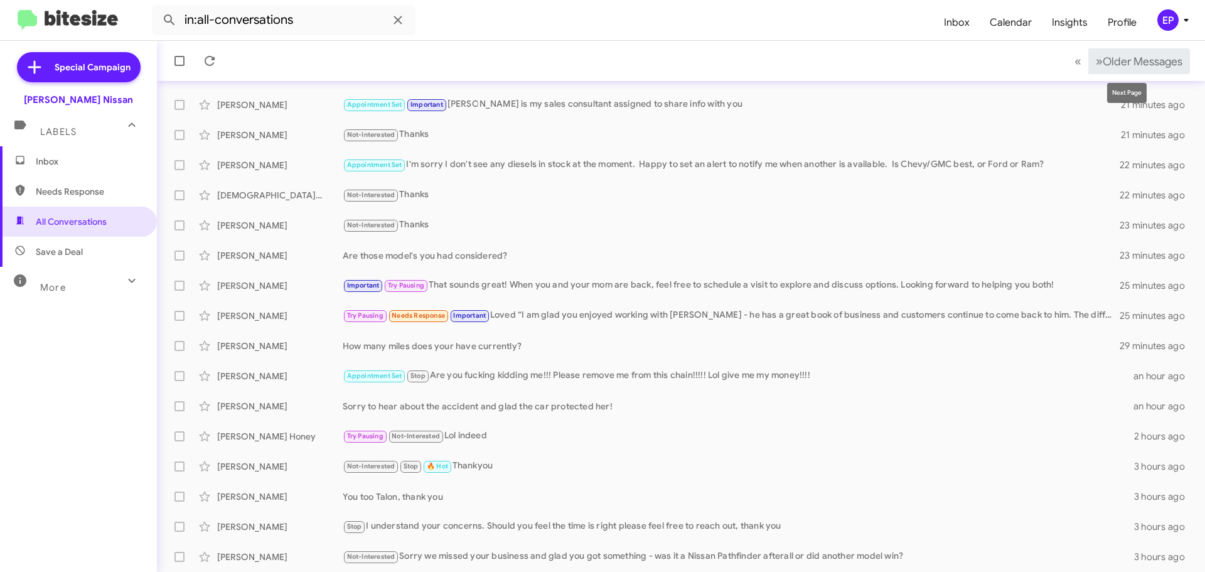  What do you see at coordinates (731, 164) in the screenshot?
I see `div: I'm sorry I don't see any diesels in stock at the moment. Happy to set an alert to notify me when...` at bounding box center [731, 164].